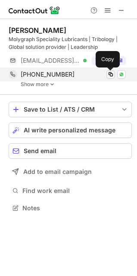 This screenshot has width=137, height=276. I want to click on button: Find work email, so click(70, 191).